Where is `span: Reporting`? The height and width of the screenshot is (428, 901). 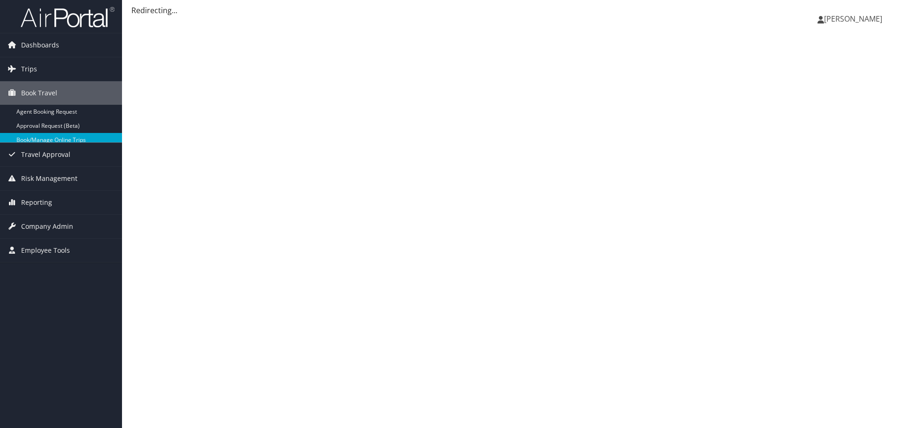 span: Reporting is located at coordinates (37, 202).